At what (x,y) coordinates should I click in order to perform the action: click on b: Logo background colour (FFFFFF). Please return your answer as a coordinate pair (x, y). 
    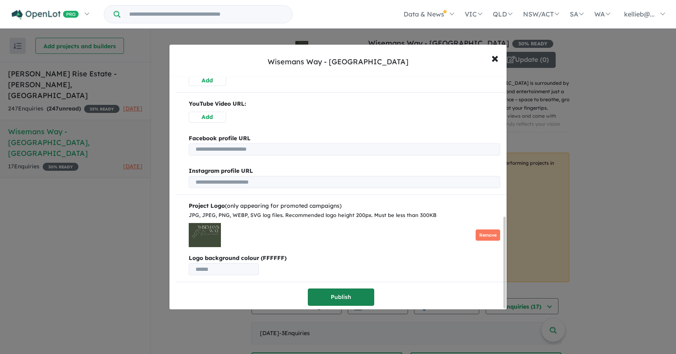
    Looking at the image, I should click on (344, 259).